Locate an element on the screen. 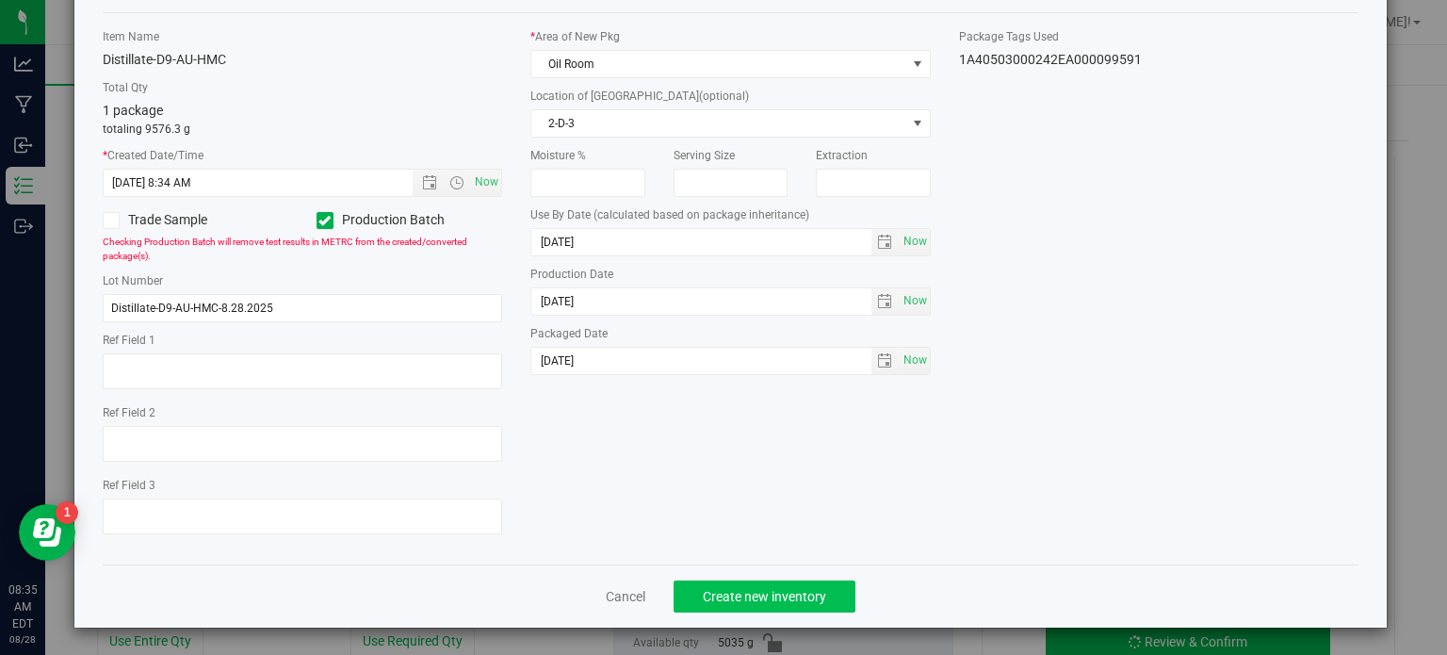  span: (calculated based on package inheritance) is located at coordinates (701, 215).